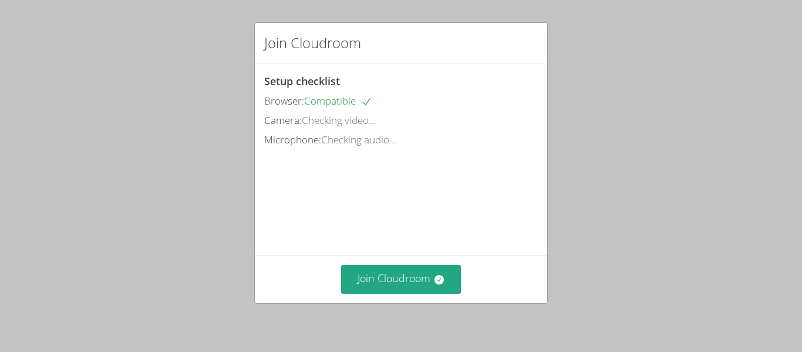 This screenshot has width=802, height=352. I want to click on span: Camera:, so click(283, 120).